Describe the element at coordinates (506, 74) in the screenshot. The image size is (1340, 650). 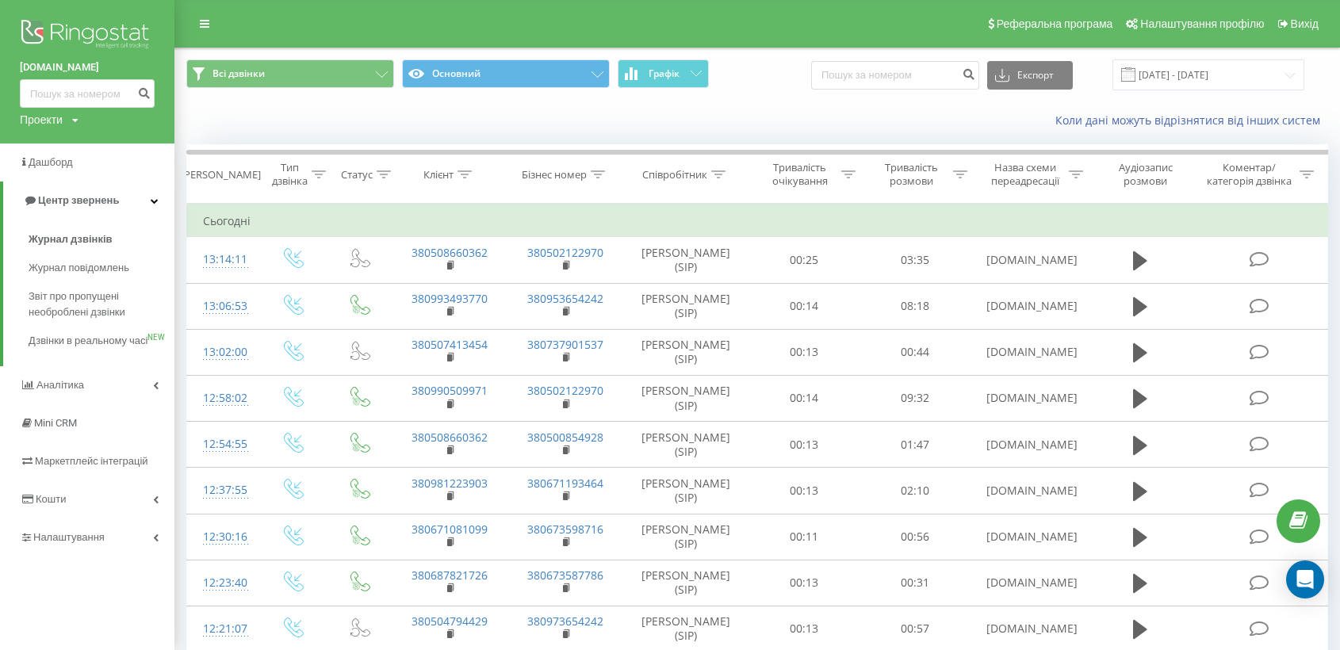
I see `button: Основний` at that location.